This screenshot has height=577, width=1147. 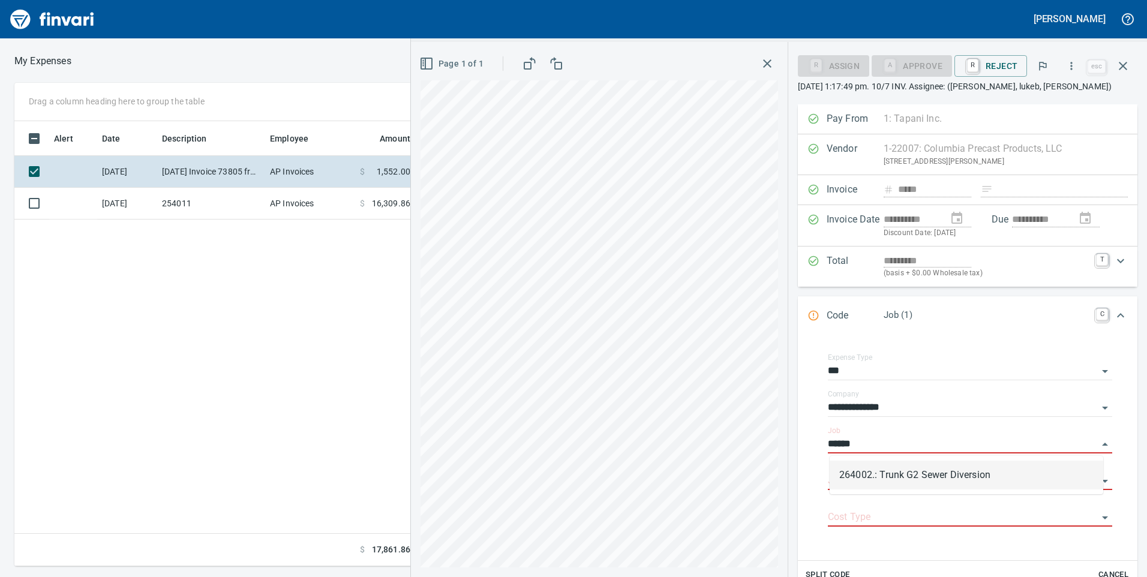 What do you see at coordinates (834, 431) in the screenshot?
I see `label: Job` at bounding box center [834, 431].